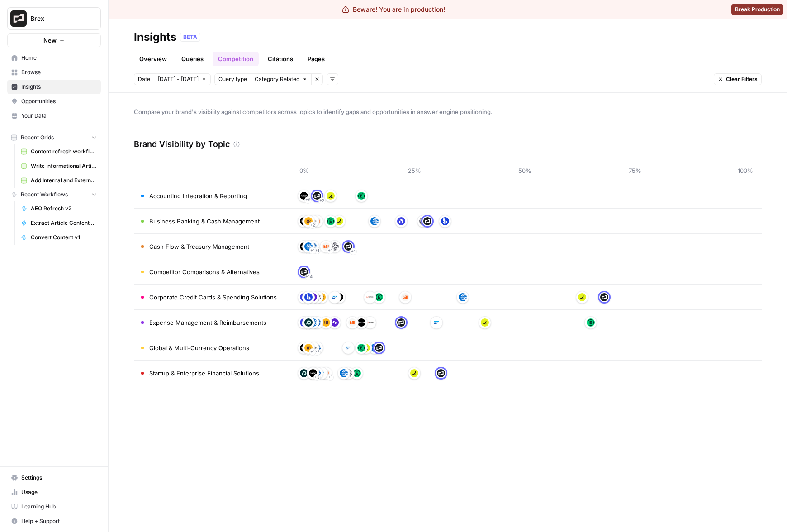 Image resolution: width=787 pixels, height=532 pixels. Describe the element at coordinates (204, 373) in the screenshot. I see `span: Startup & Enterprise Financial Solutions` at that location.